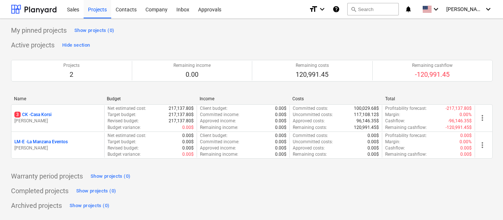 This screenshot has width=503, height=220. What do you see at coordinates (428, 99) in the screenshot?
I see `div: Total` at bounding box center [428, 99].